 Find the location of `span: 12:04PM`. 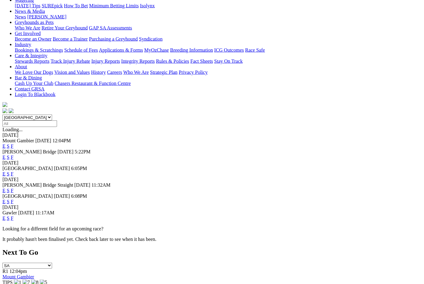

span: 12:04PM is located at coordinates (62, 140).